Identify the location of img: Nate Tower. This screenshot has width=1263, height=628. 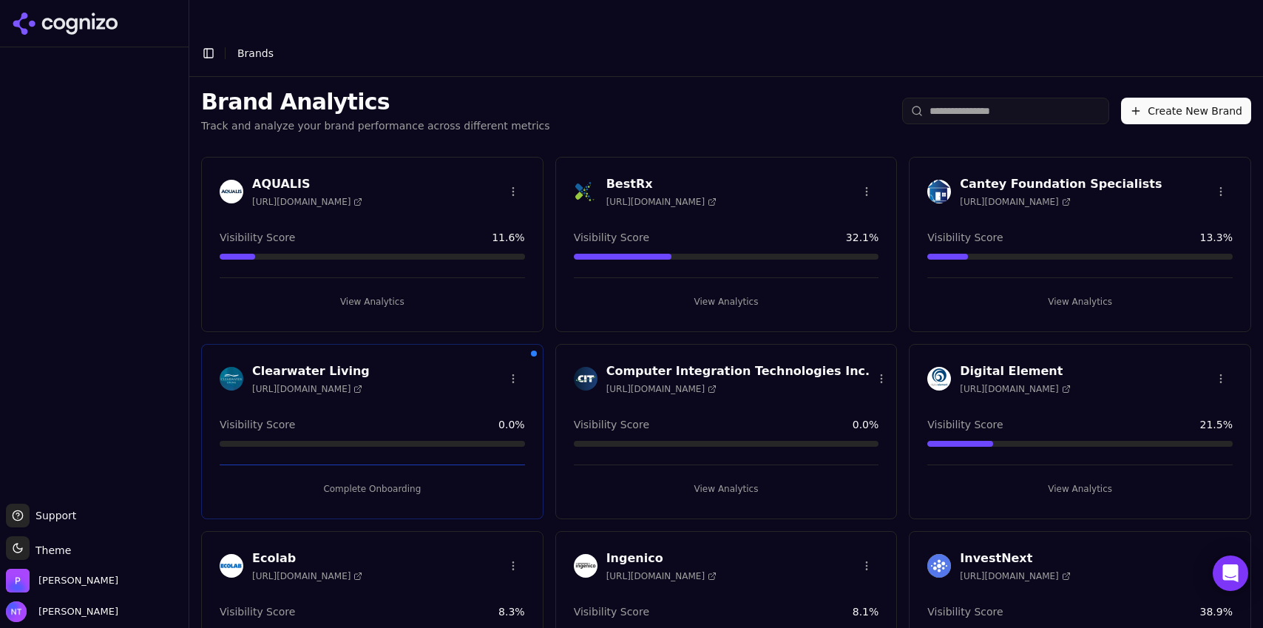
(16, 612).